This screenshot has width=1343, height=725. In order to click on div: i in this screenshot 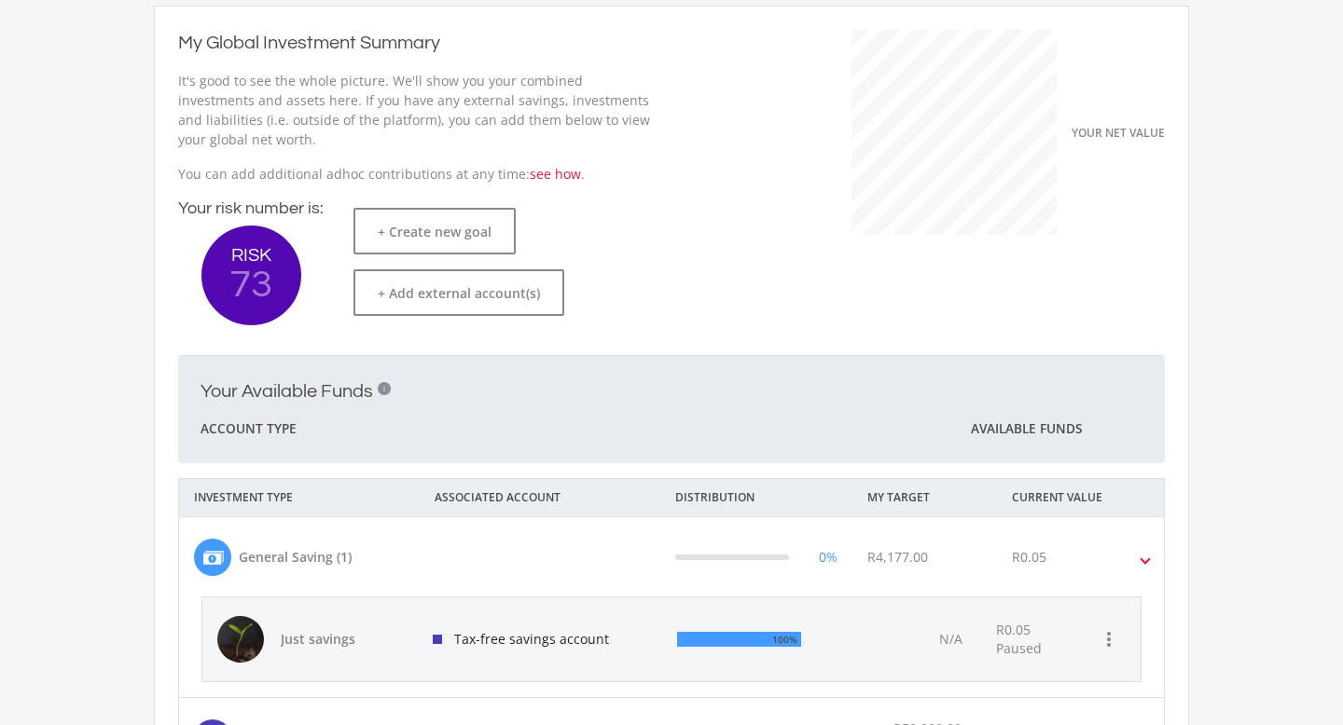, I will do `click(384, 389)`.